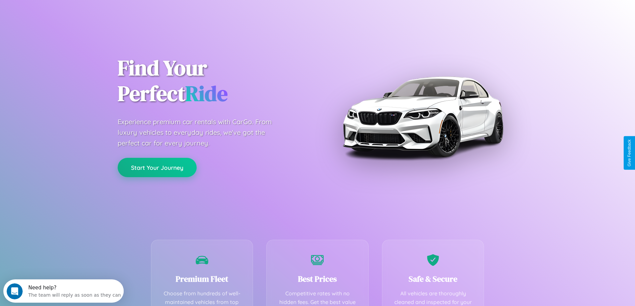 Image resolution: width=635 pixels, height=306 pixels. Describe the element at coordinates (629, 153) in the screenshot. I see `div: Give Feedback` at that location.